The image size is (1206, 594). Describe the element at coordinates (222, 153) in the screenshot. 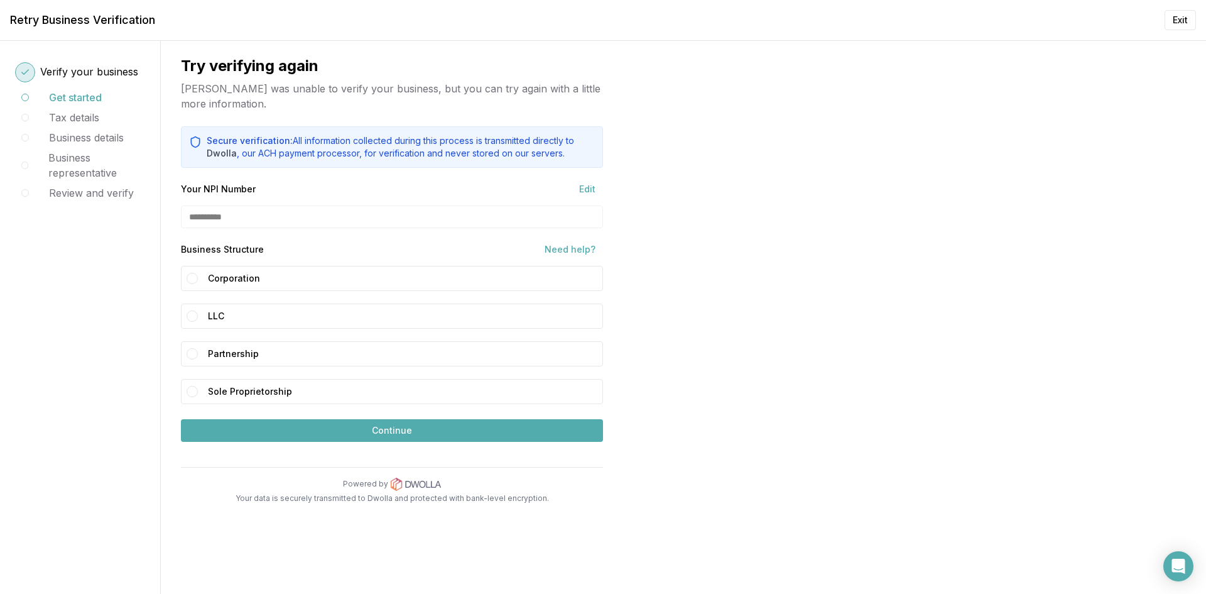

I see `a: Dwolla` at that location.